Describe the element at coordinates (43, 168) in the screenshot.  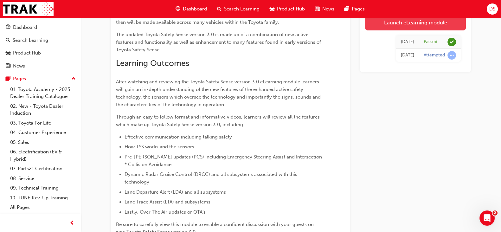
I see `a: 07. Parts21 Certification` at that location.